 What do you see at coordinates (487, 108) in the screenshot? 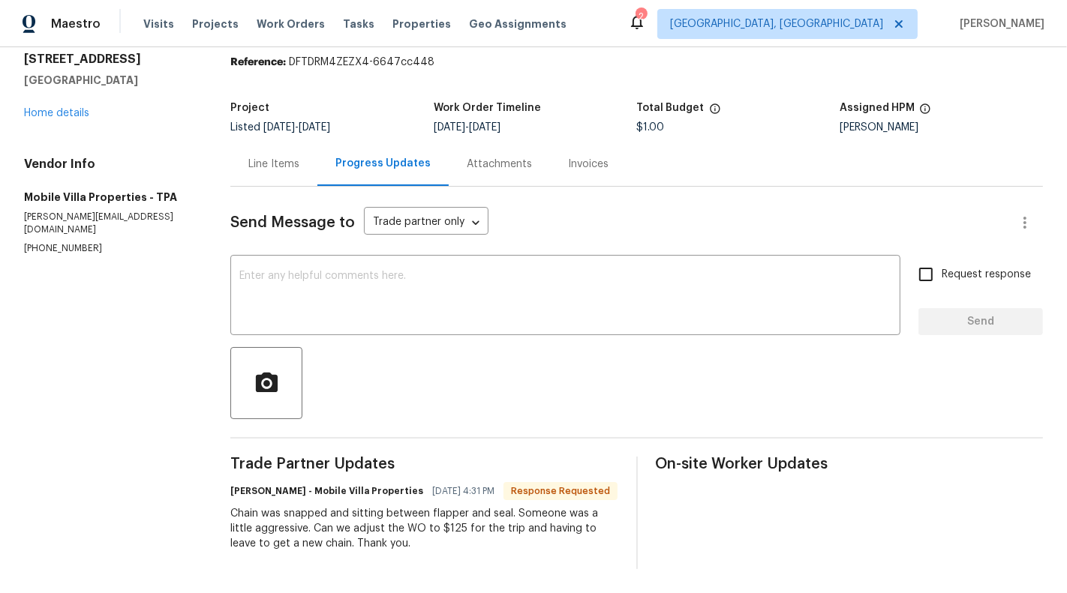
I see `h5: Work Order Timeline` at bounding box center [487, 108].